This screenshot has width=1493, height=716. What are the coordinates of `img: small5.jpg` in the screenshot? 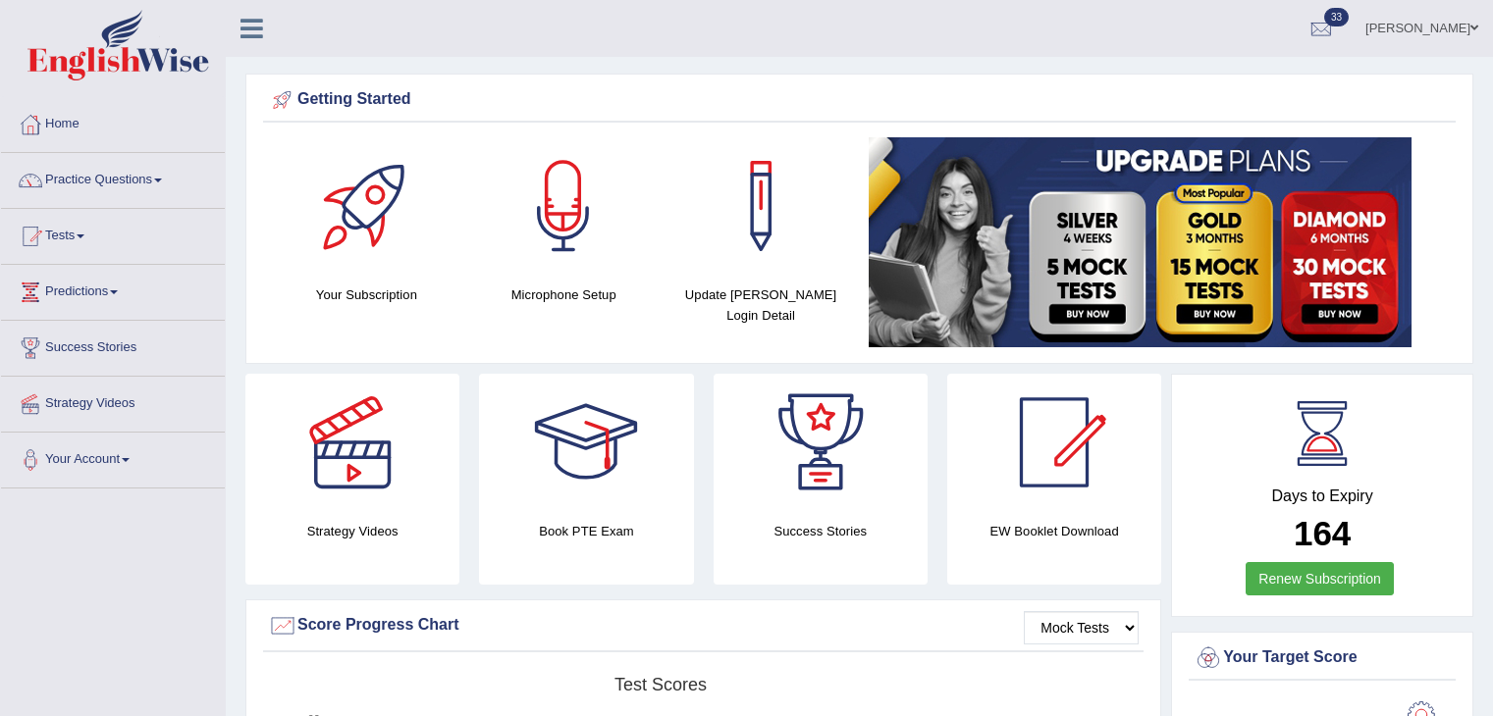 It's located at (1139, 242).